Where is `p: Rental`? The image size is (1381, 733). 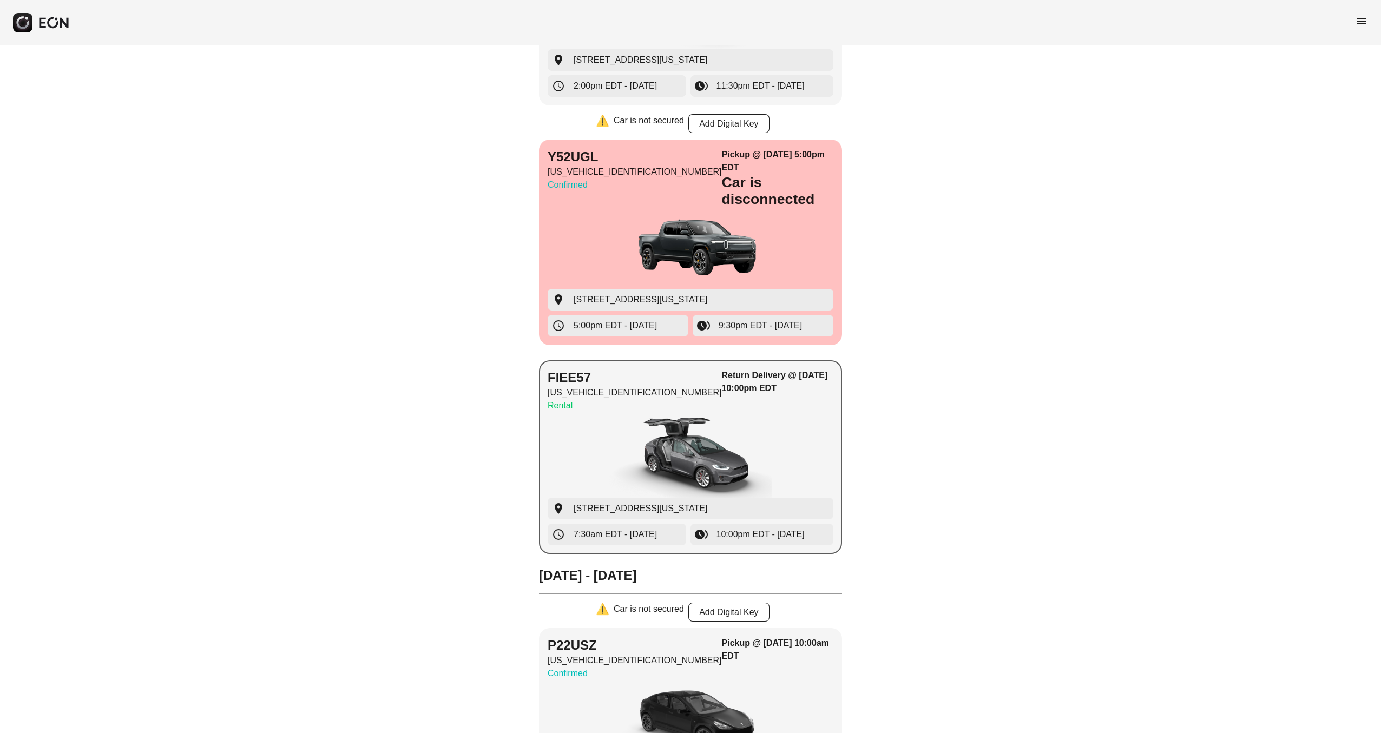 p: Rental is located at coordinates (635, 406).